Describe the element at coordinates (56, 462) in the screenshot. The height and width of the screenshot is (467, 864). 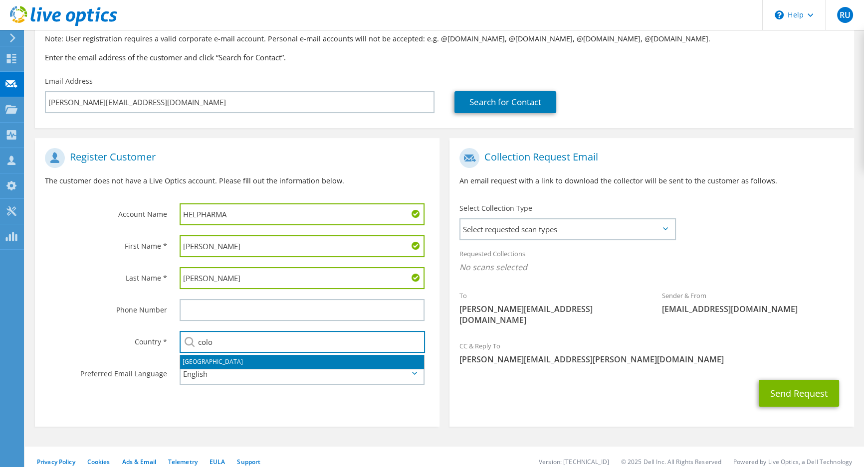
I see `a: Privacy Policy` at that location.